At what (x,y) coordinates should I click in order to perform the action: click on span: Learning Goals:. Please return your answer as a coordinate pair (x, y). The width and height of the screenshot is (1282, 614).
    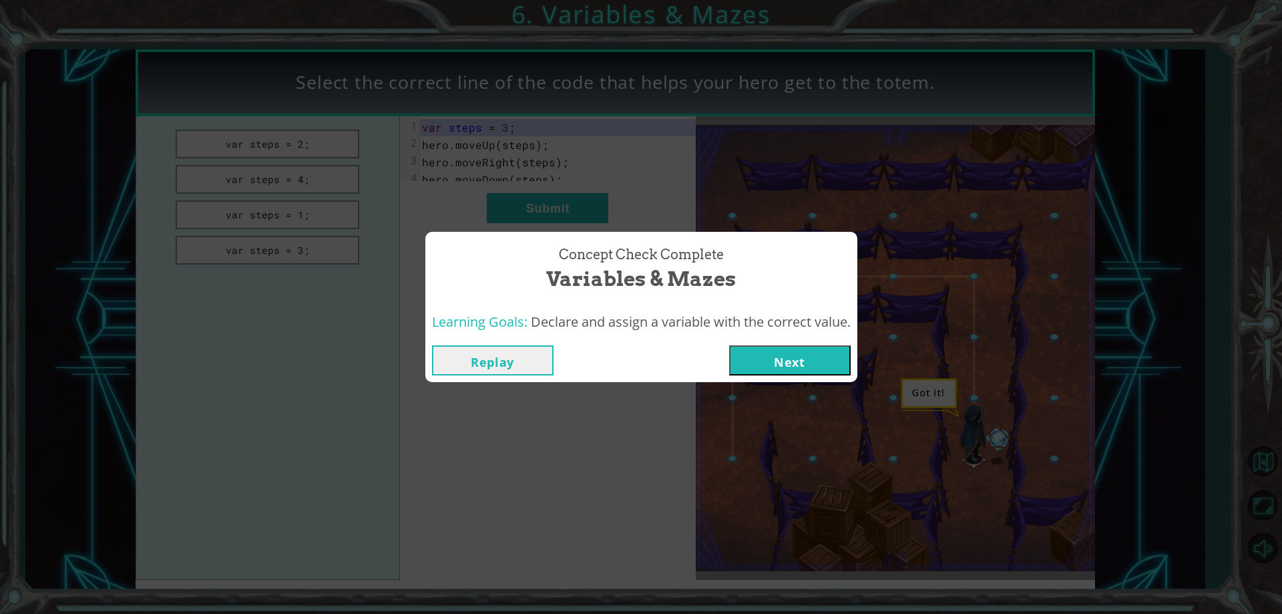
    Looking at the image, I should click on (479, 321).